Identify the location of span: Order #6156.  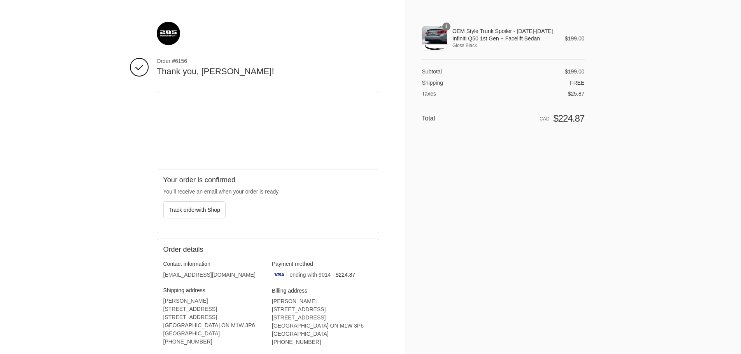
(268, 61).